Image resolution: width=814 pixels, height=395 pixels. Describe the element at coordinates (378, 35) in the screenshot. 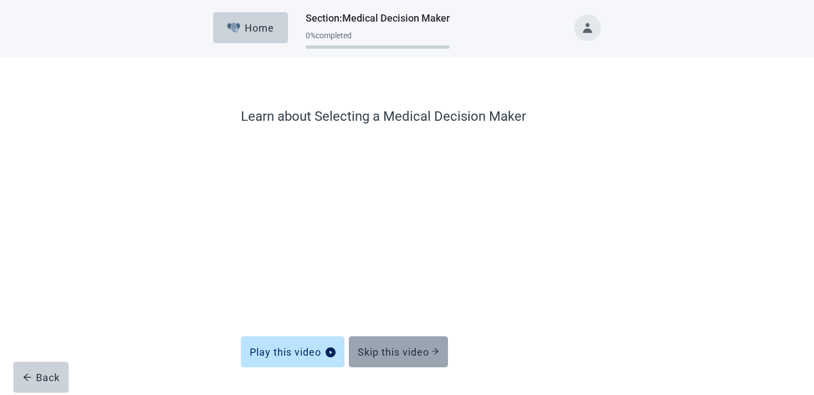

I see `div: 0 % completed` at that location.